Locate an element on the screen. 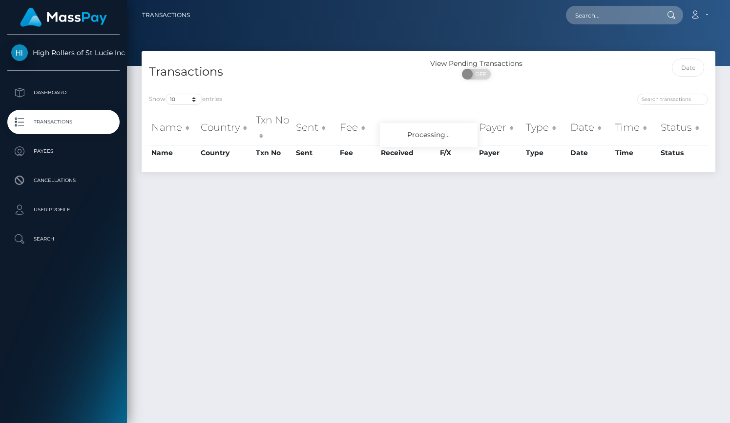 This screenshot has width=730, height=423. img: MassPay Logo is located at coordinates (63, 17).